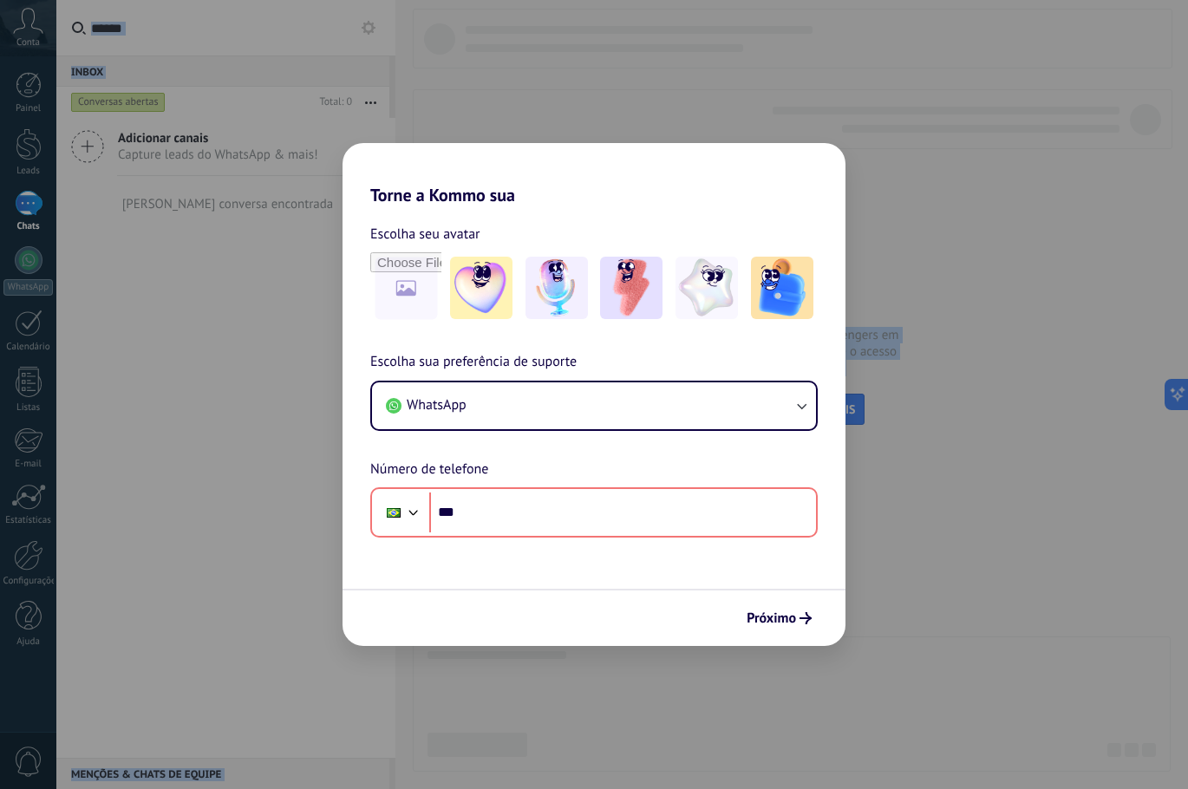 This screenshot has width=1188, height=789. I want to click on div: Brazil: + 55, so click(394, 512).